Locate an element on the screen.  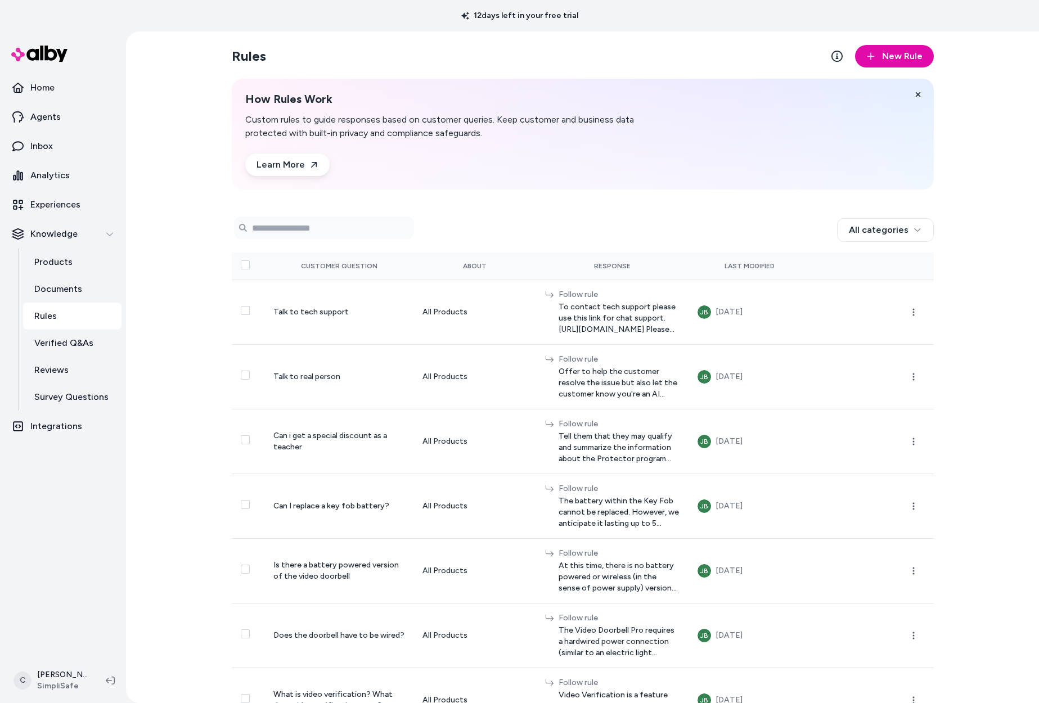
a: Home is located at coordinates (63, 88).